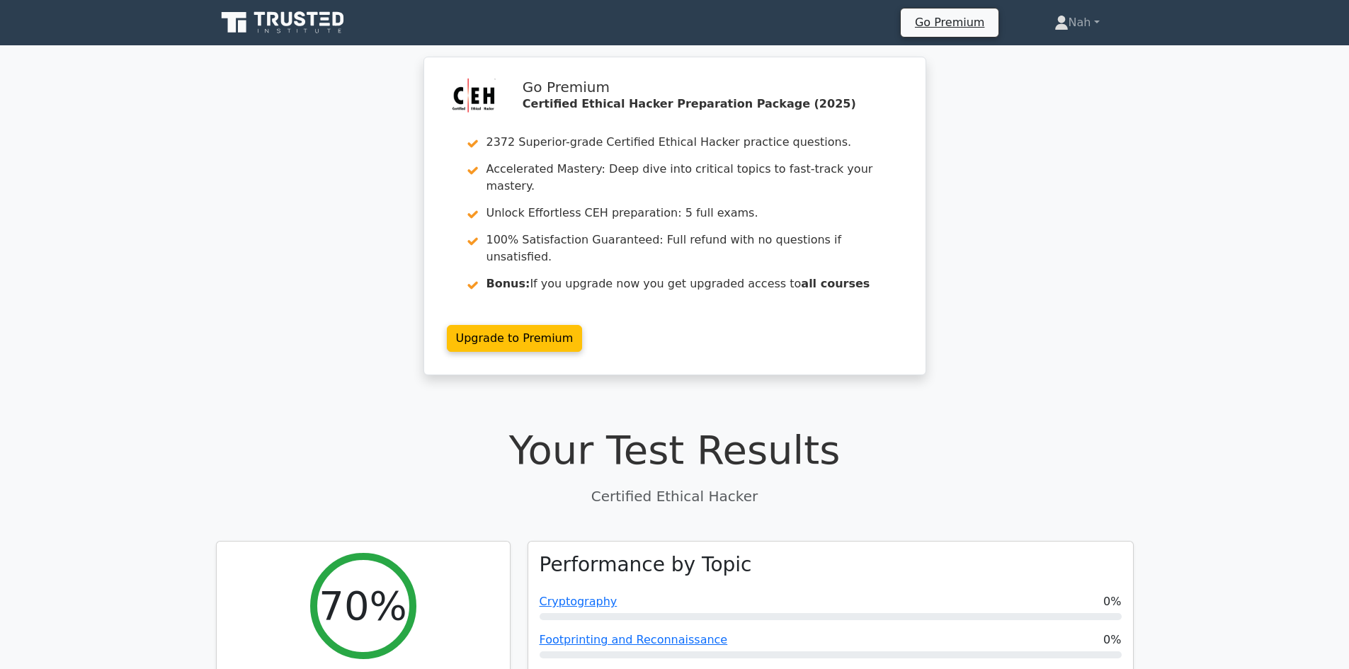 This screenshot has height=669, width=1349. What do you see at coordinates (1077, 23) in the screenshot?
I see `a: Nah` at bounding box center [1077, 23].